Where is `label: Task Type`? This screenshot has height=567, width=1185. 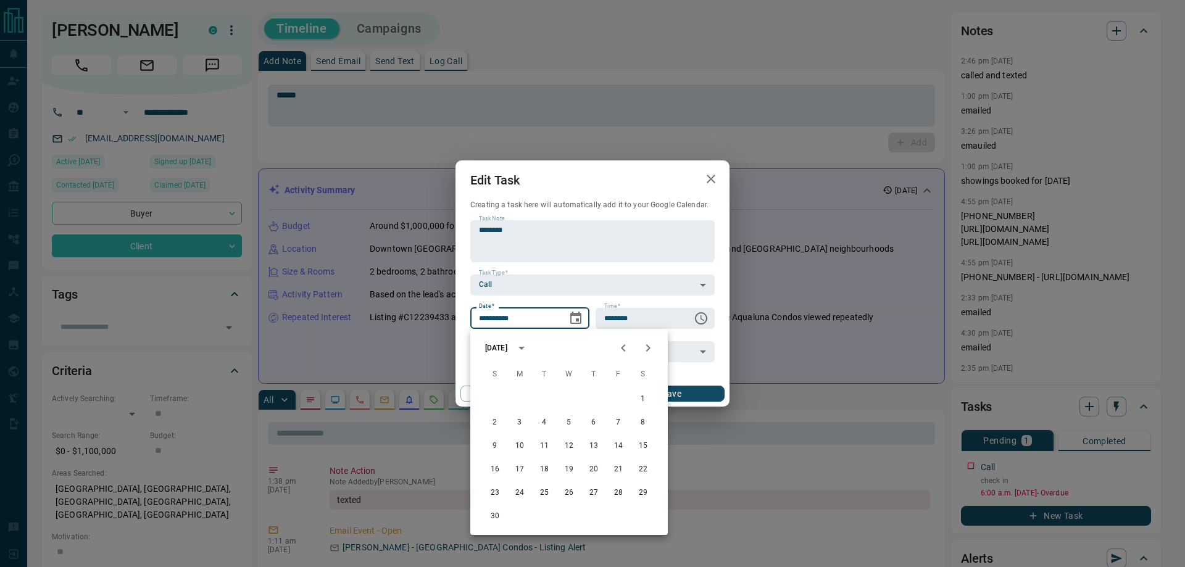 label: Task Type is located at coordinates (493, 273).